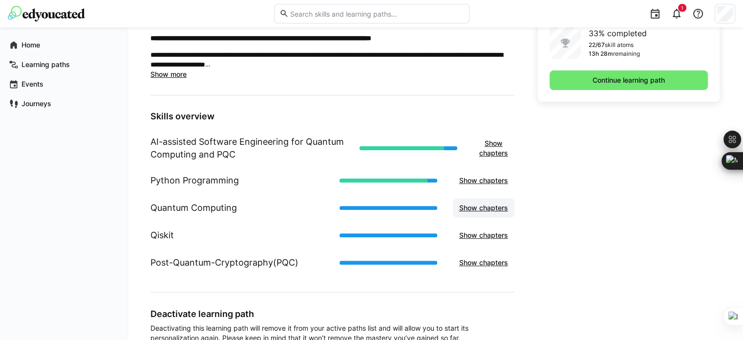 This screenshot has height=340, width=743. What do you see at coordinates (194, 208) in the screenshot?
I see `h1: Quantum Computing` at bounding box center [194, 208].